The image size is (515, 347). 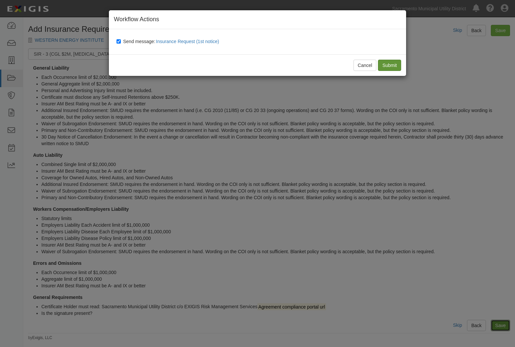 What do you see at coordinates (390, 65) in the screenshot?
I see `input: Submit` at bounding box center [390, 65].